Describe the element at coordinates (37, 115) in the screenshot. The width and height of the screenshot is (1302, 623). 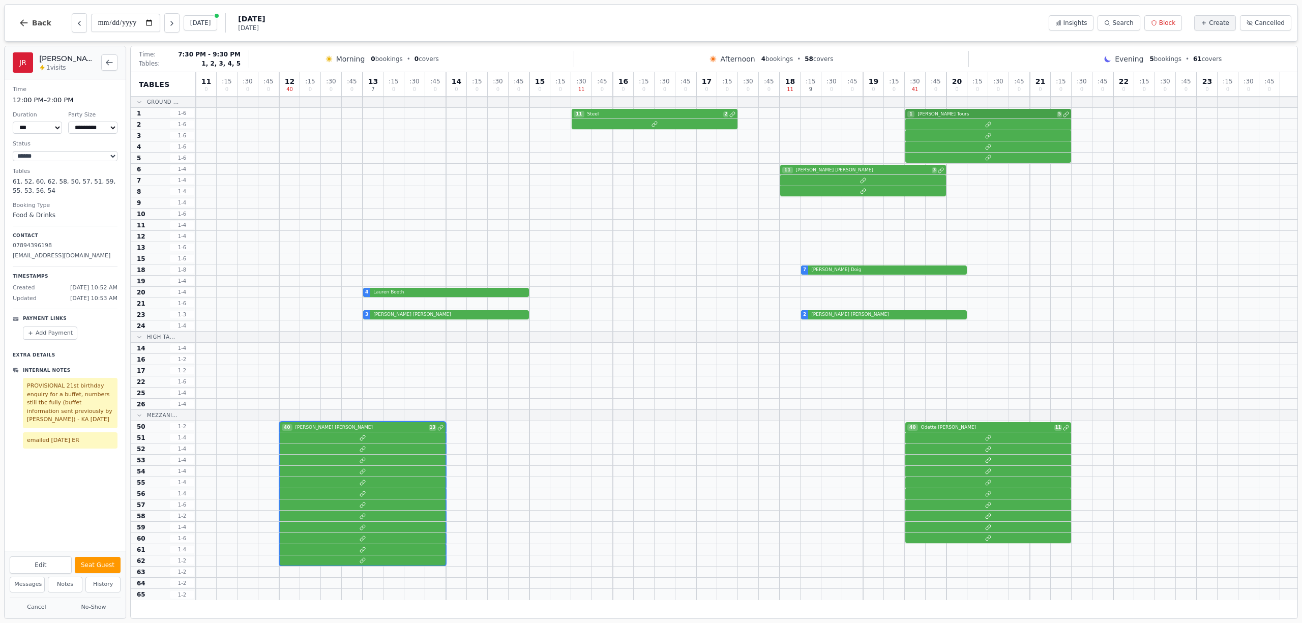
I see `dt: Duration` at that location.